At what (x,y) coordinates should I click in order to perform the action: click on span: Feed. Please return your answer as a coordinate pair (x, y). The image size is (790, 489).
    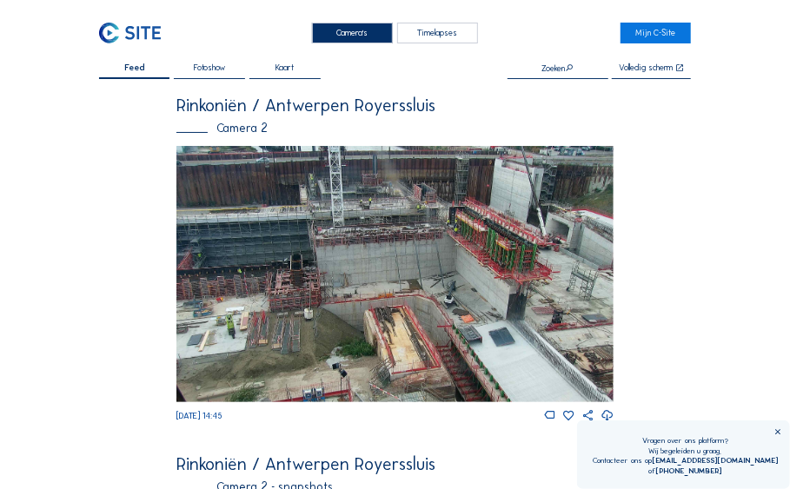
    Looking at the image, I should click on (134, 68).